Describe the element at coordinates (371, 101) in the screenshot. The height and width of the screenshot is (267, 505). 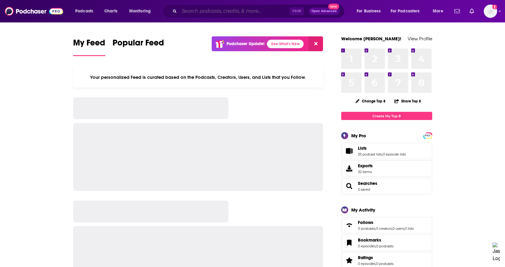
I see `button: Change Top 8` at that location.